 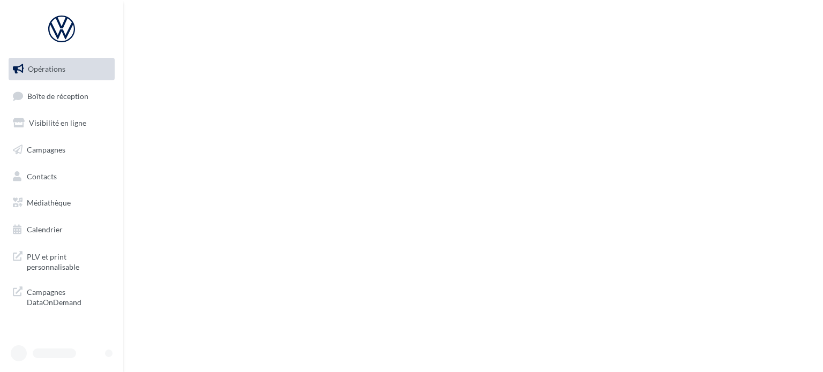 What do you see at coordinates (44, 229) in the screenshot?
I see `span: Calendrier` at bounding box center [44, 229].